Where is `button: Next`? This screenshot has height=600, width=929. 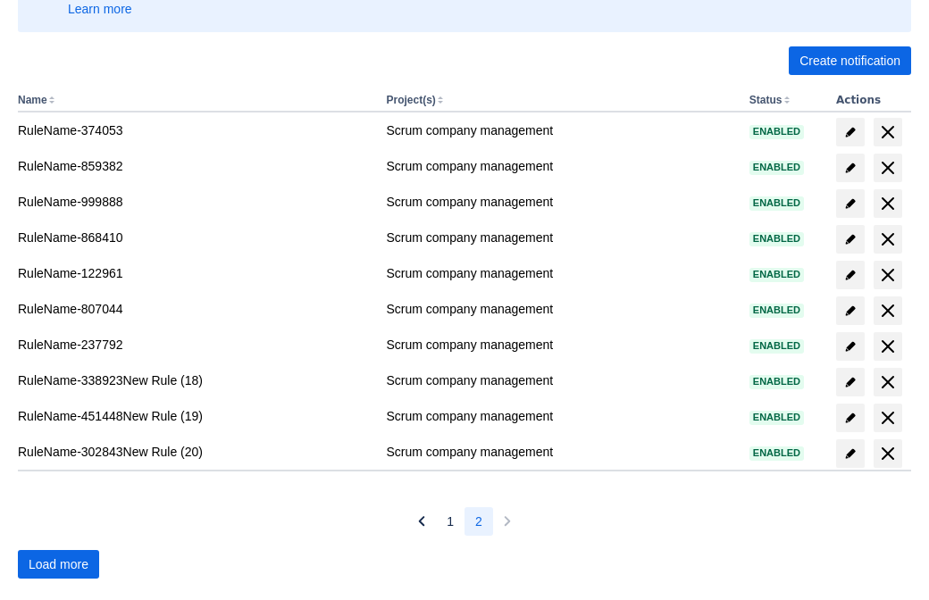
button: Next is located at coordinates (508, 522).